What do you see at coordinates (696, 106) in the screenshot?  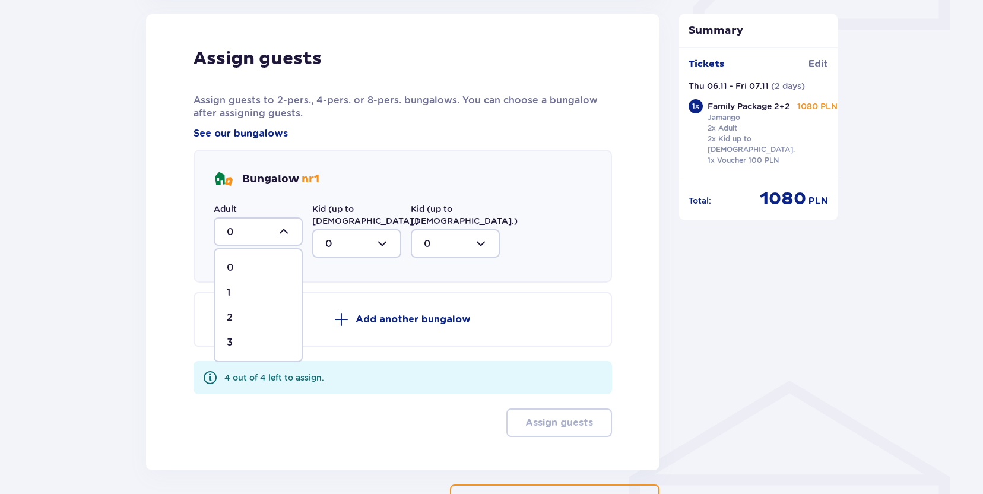 I see `div: 1 x` at bounding box center [696, 106].